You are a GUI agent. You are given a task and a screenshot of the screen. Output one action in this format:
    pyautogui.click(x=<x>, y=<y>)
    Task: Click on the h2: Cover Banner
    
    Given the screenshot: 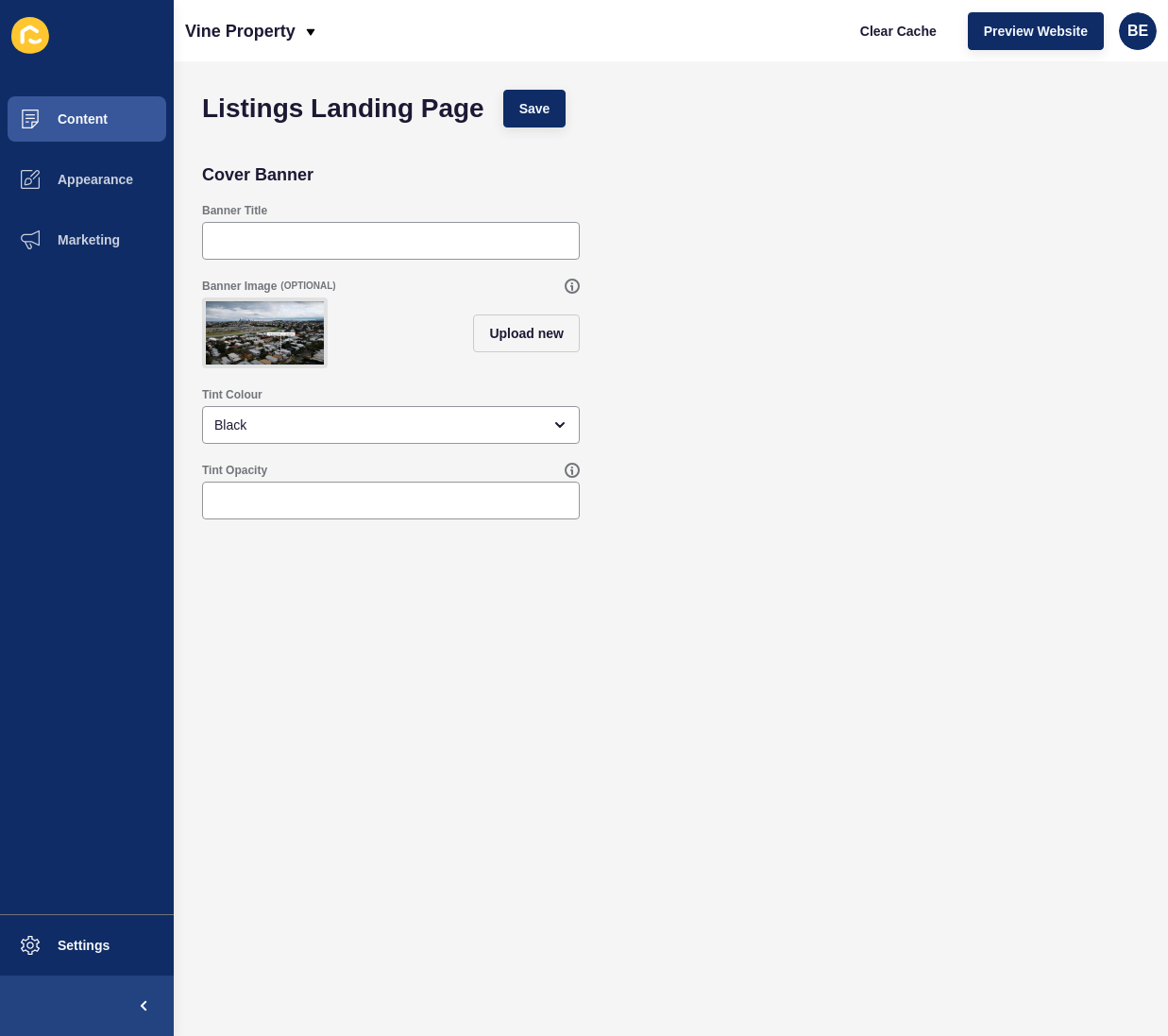 What is the action you would take?
    pyautogui.click(x=258, y=174)
    